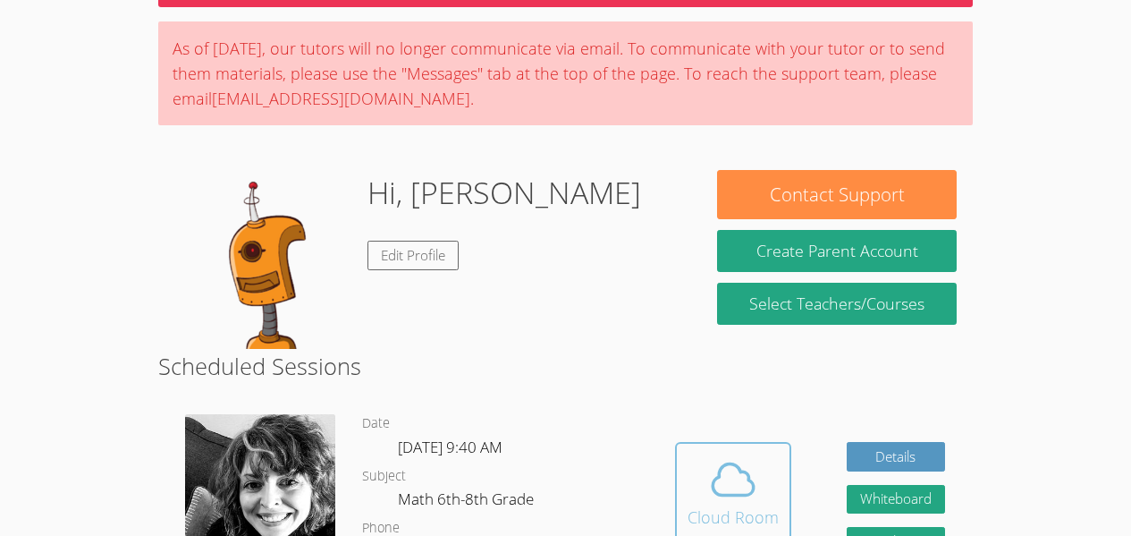  What do you see at coordinates (896, 499) in the screenshot?
I see `button: Whiteboard` at bounding box center [896, 499].